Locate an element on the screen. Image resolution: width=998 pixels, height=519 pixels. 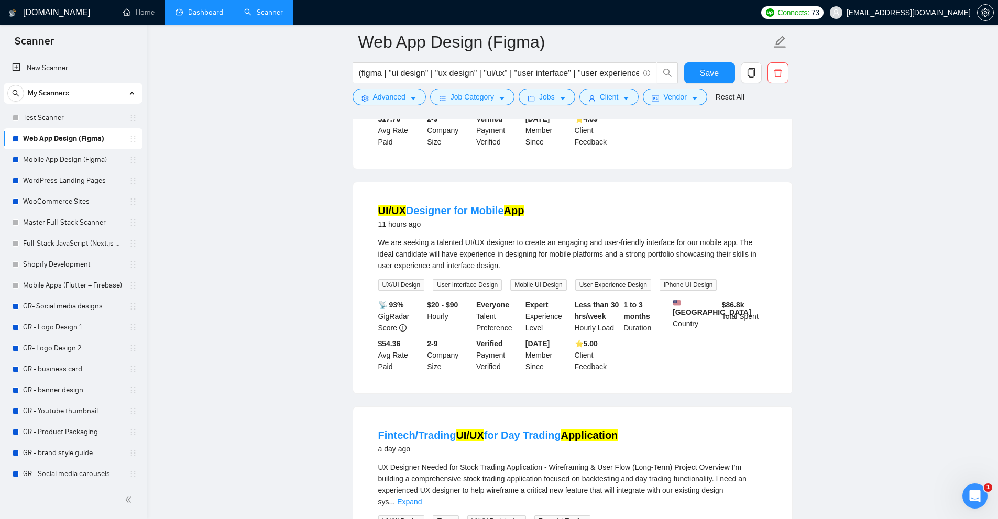
span: User Interface Design is located at coordinates (467, 285).